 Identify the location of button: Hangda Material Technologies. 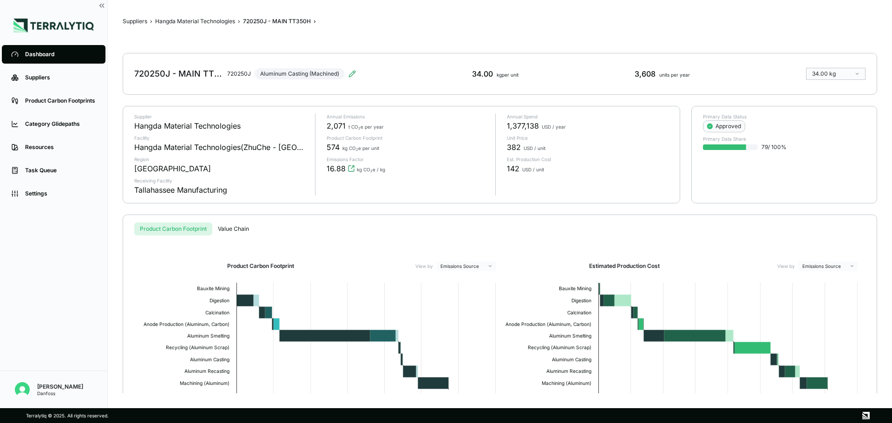
(195, 21).